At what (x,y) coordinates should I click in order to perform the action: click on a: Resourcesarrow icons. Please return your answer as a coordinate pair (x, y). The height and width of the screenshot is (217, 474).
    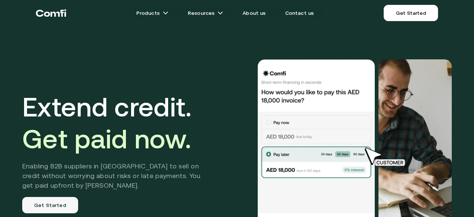
    Looking at the image, I should click on (206, 13).